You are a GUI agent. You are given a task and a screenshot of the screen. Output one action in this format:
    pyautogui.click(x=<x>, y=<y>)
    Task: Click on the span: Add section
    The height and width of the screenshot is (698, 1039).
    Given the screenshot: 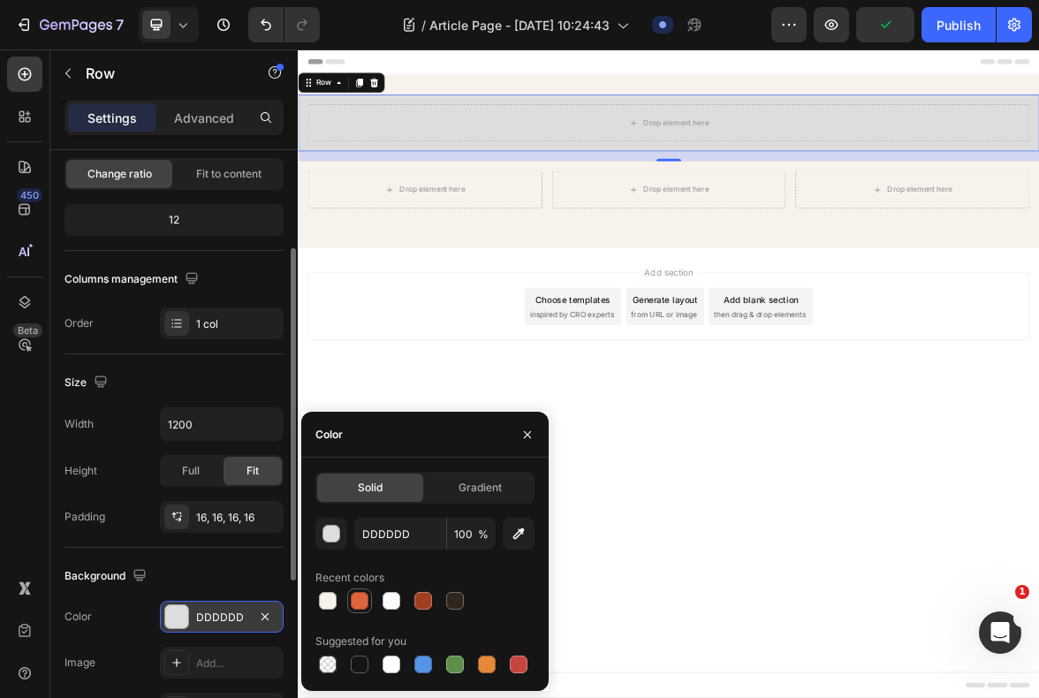 What is the action you would take?
    pyautogui.click(x=530, y=318)
    